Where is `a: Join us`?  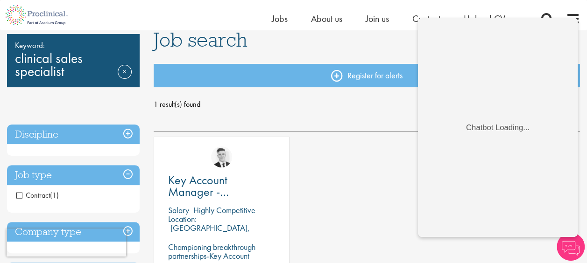 a: Join us is located at coordinates (377, 19).